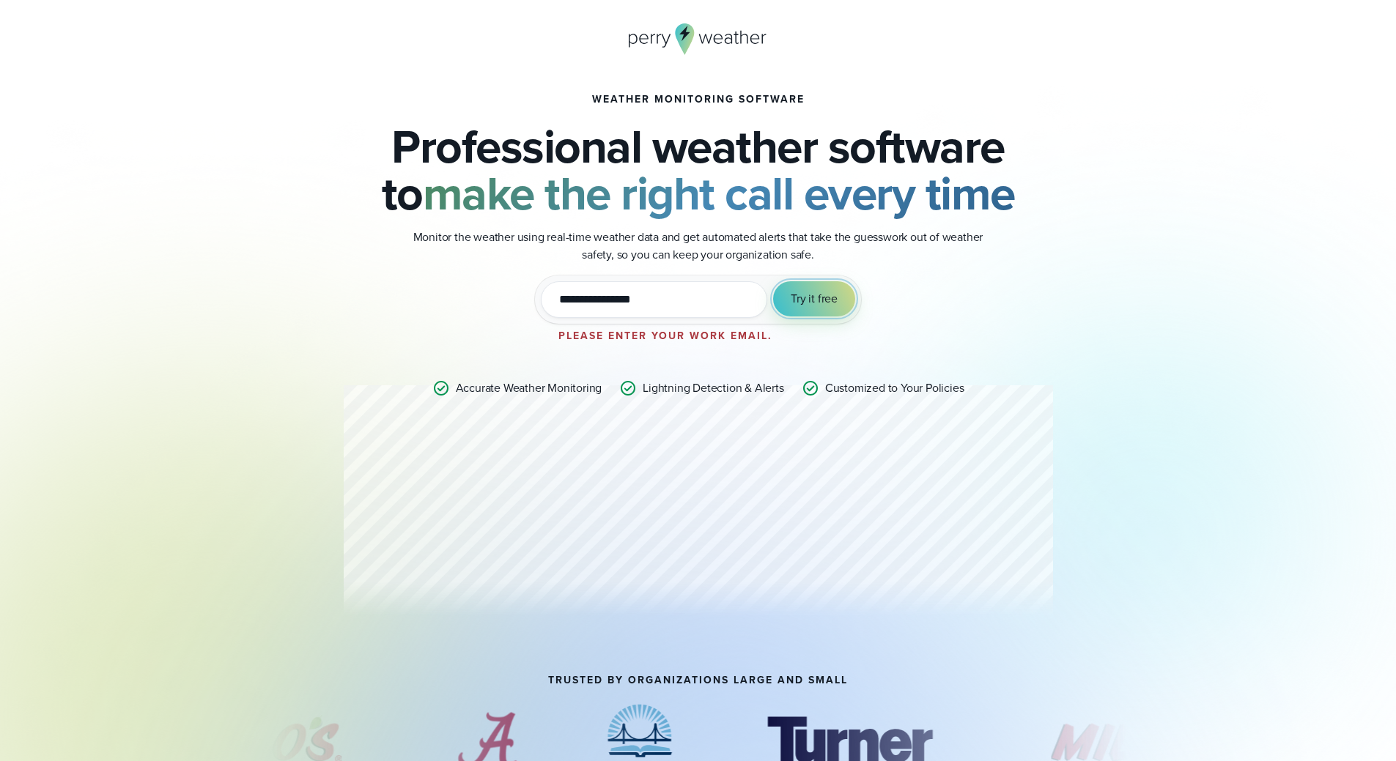 Image resolution: width=1396 pixels, height=761 pixels. Describe the element at coordinates (895, 388) in the screenshot. I see `p: Customized to Your Policies` at that location.